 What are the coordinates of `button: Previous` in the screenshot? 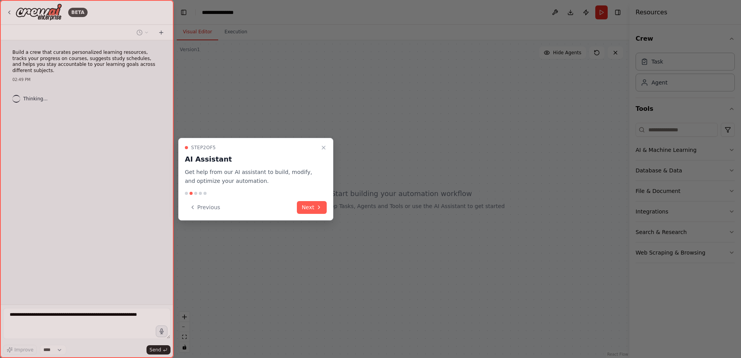 It's located at (205, 207).